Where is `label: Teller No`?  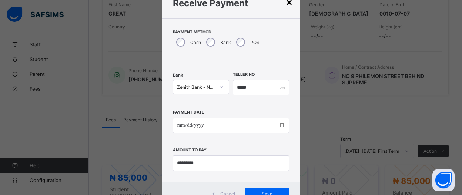
label: Teller No is located at coordinates (244, 74).